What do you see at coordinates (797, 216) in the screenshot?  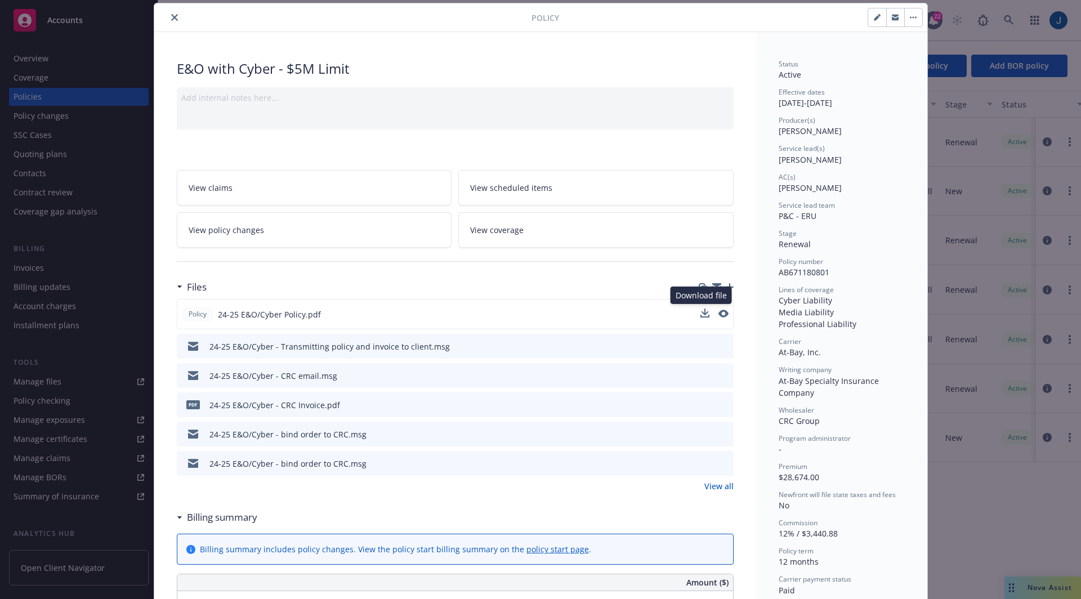 I see `span: P&C - ERU` at bounding box center [797, 216].